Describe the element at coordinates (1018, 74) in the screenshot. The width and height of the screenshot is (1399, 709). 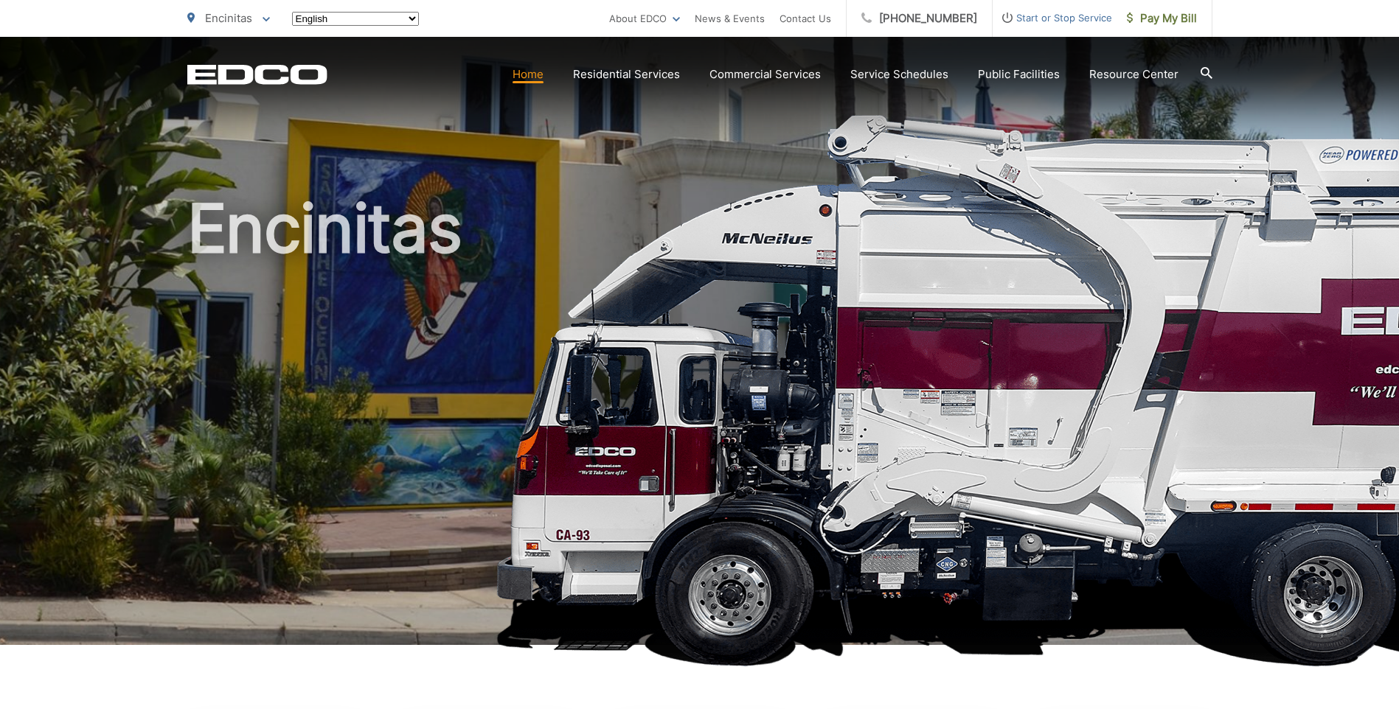
I see `a: Public Facilities` at that location.